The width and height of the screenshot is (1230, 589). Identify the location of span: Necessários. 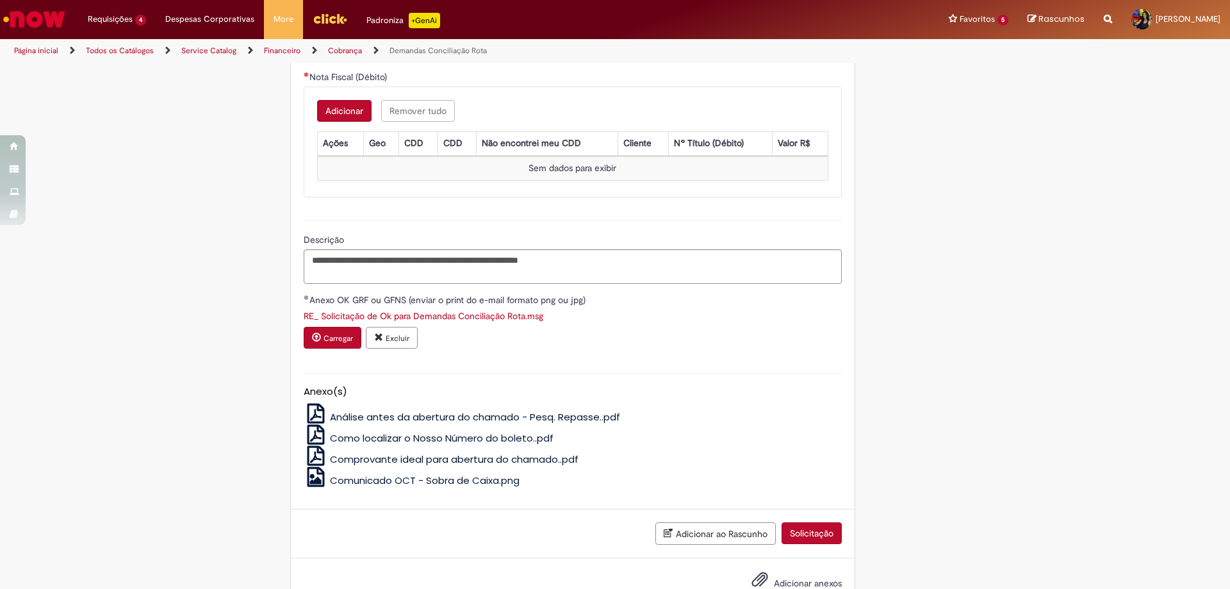
(306, 74).